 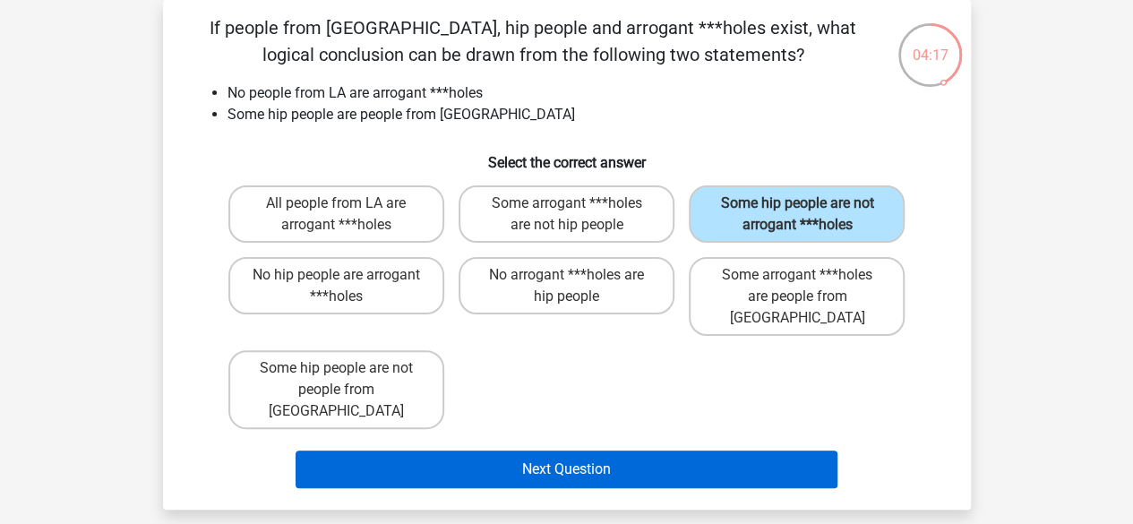 What do you see at coordinates (930, 44) in the screenshot?
I see `div: 04:17` at bounding box center [930, 44].